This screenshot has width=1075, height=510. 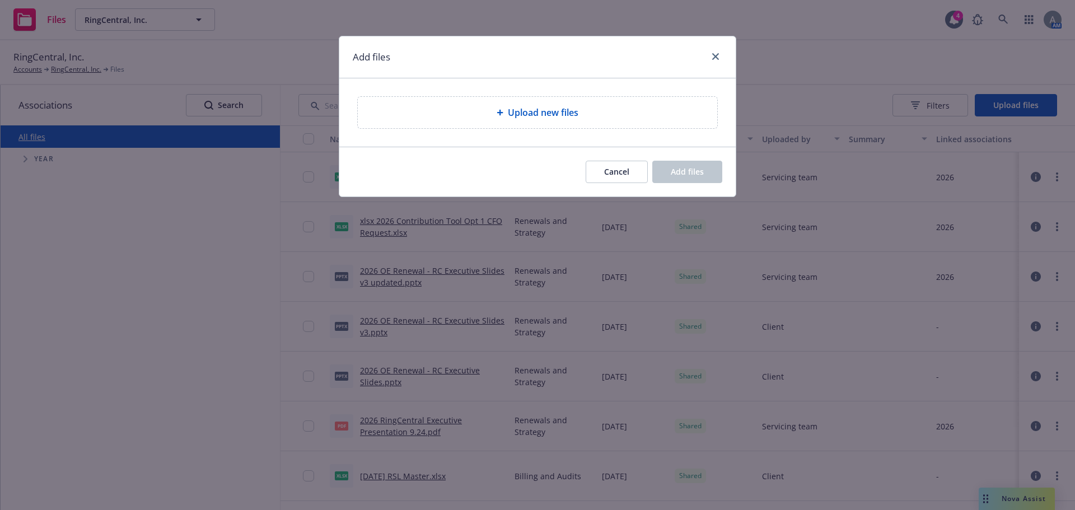 What do you see at coordinates (687, 171) in the screenshot?
I see `span: Add files` at bounding box center [687, 171].